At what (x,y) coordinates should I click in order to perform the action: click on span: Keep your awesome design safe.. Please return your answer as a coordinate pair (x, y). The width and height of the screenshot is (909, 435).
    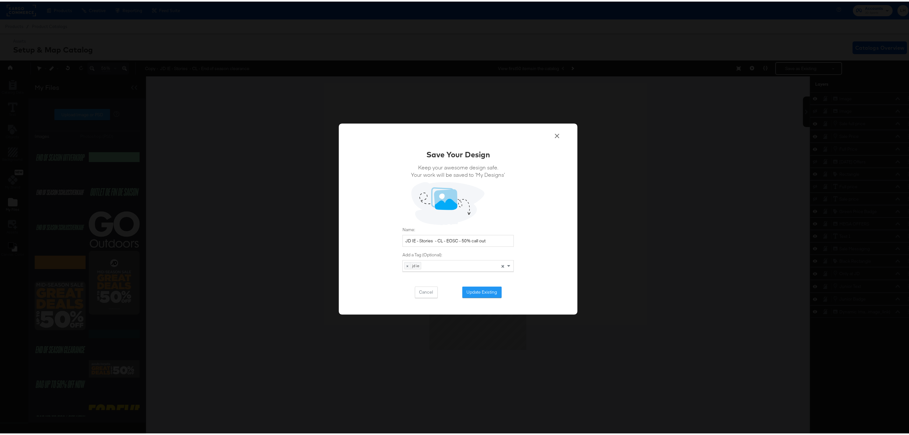
    Looking at the image, I should click on (458, 165).